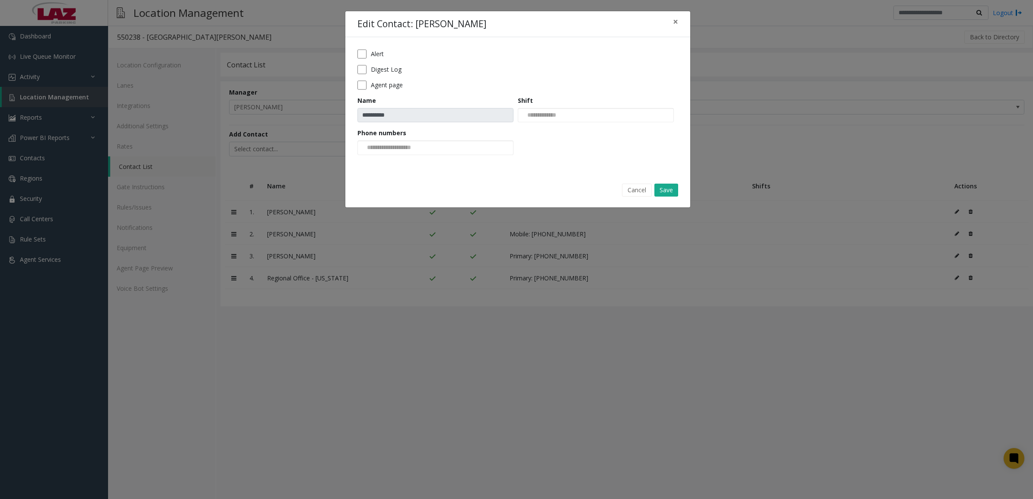  Describe the element at coordinates (377, 54) in the screenshot. I see `label: Alert` at that location.